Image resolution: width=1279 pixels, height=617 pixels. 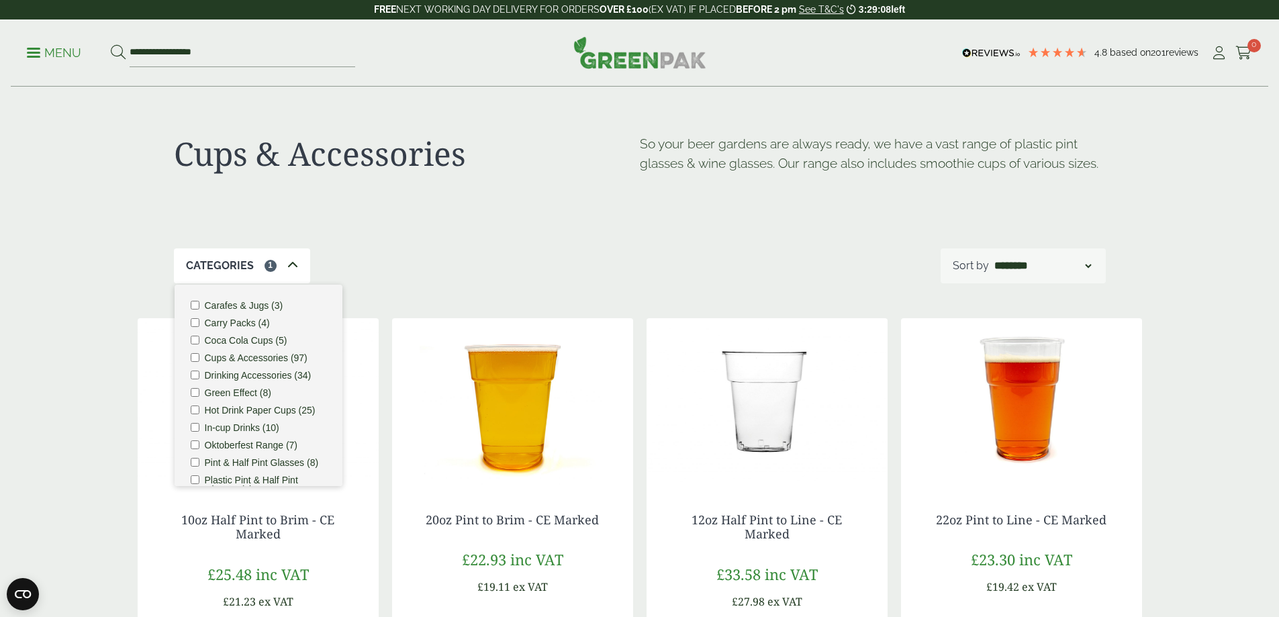 What do you see at coordinates (1043, 266) in the screenshot?
I see `select: Shop order` at bounding box center [1043, 266].